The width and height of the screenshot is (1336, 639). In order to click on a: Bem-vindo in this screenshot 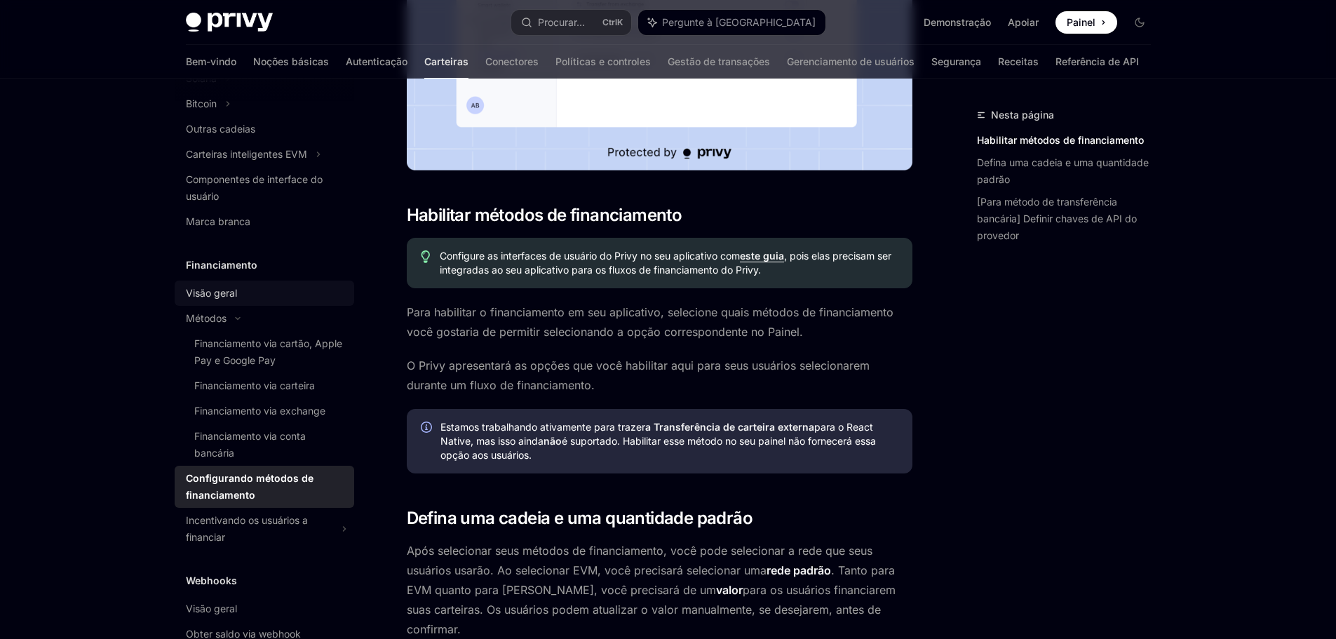, I will do `click(211, 62)`.